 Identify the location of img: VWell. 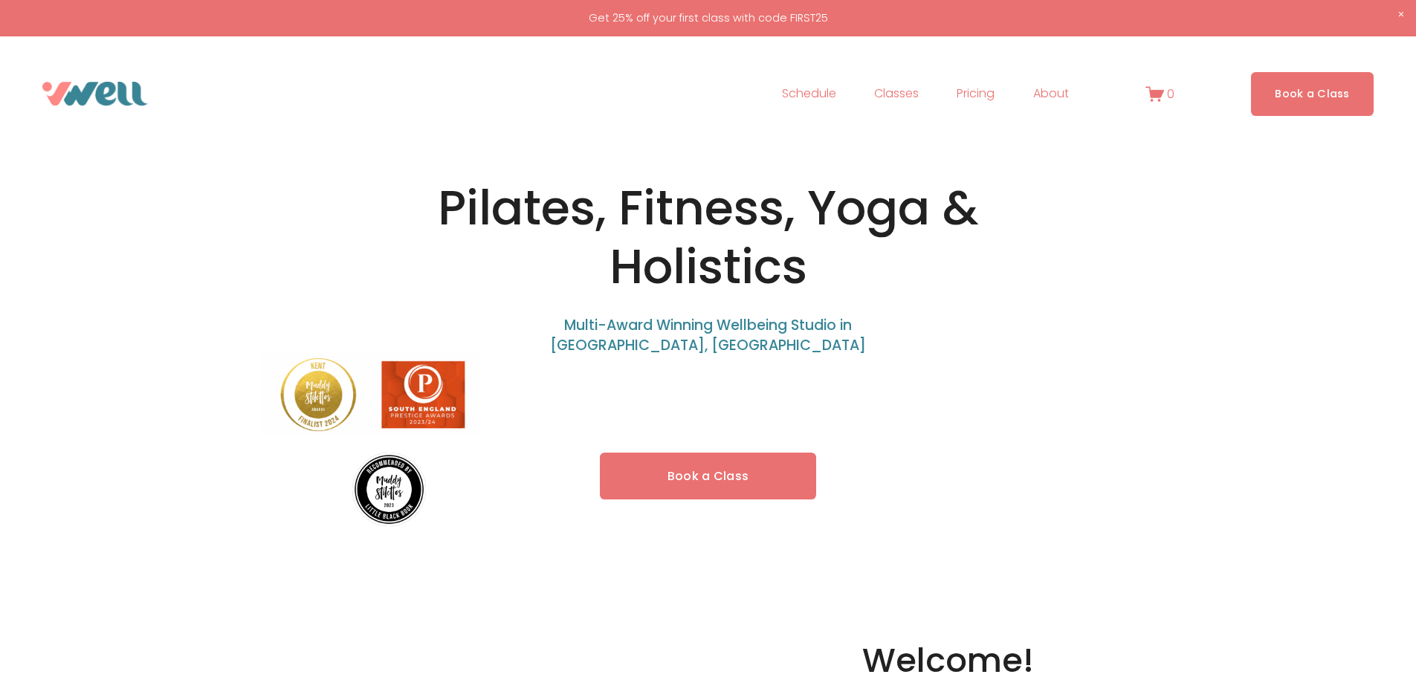
(95, 94).